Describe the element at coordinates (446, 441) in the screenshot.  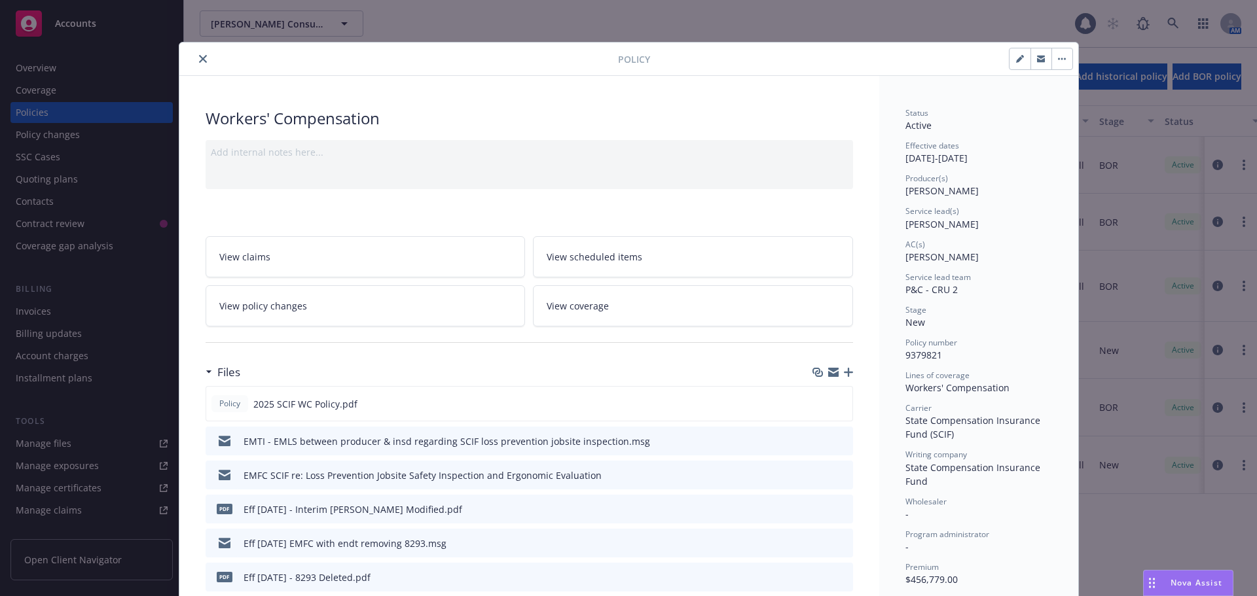
I see `div: EMTI - EMLS between producer & insd regarding SCIF loss prevention jobsite inspection.msg` at that location.